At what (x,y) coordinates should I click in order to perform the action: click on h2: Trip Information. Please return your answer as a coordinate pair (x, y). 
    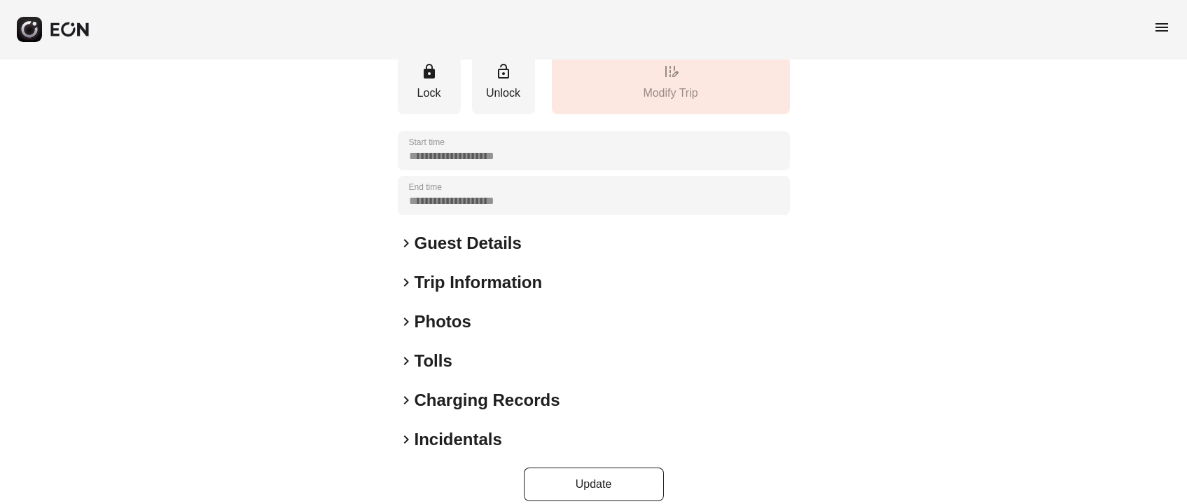
    Looking at the image, I should click on (478, 282).